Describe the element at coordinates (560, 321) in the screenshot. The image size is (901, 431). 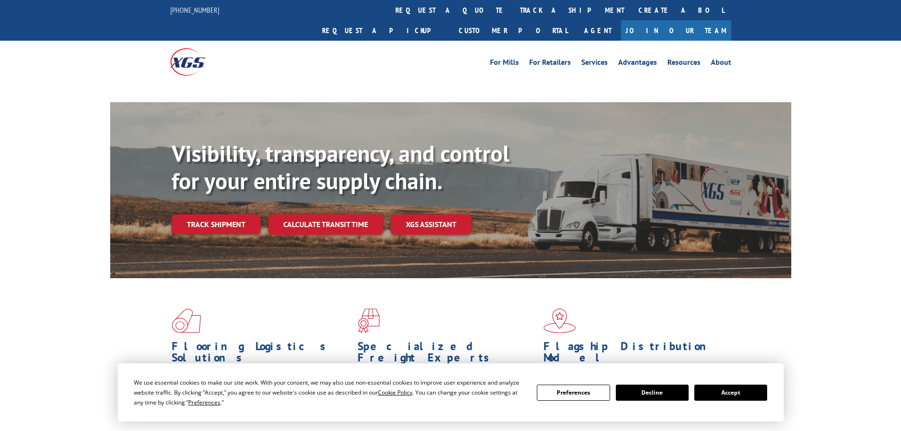
I see `img: xgs-icon-flagship-distribution-model-red` at that location.